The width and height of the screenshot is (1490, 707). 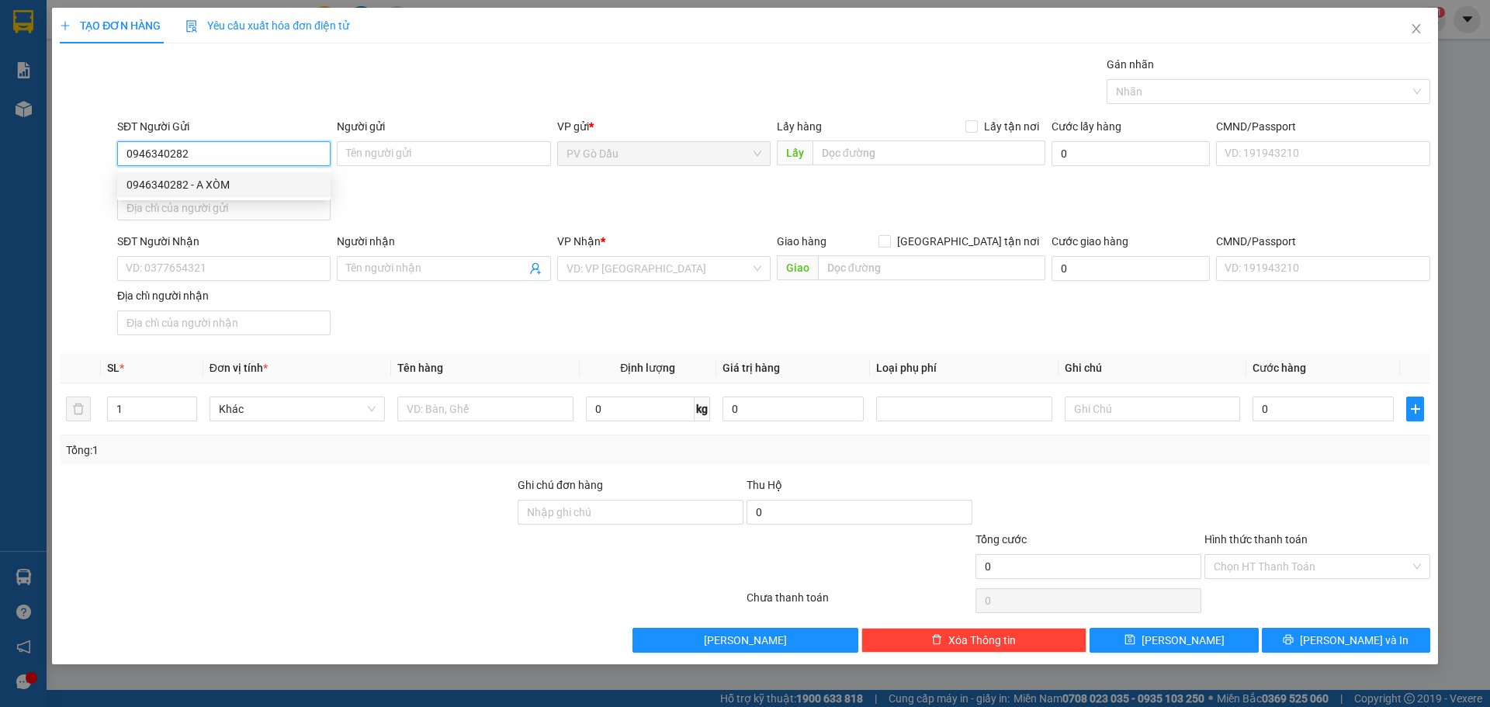 I want to click on span: Giá trị hàng, so click(x=751, y=368).